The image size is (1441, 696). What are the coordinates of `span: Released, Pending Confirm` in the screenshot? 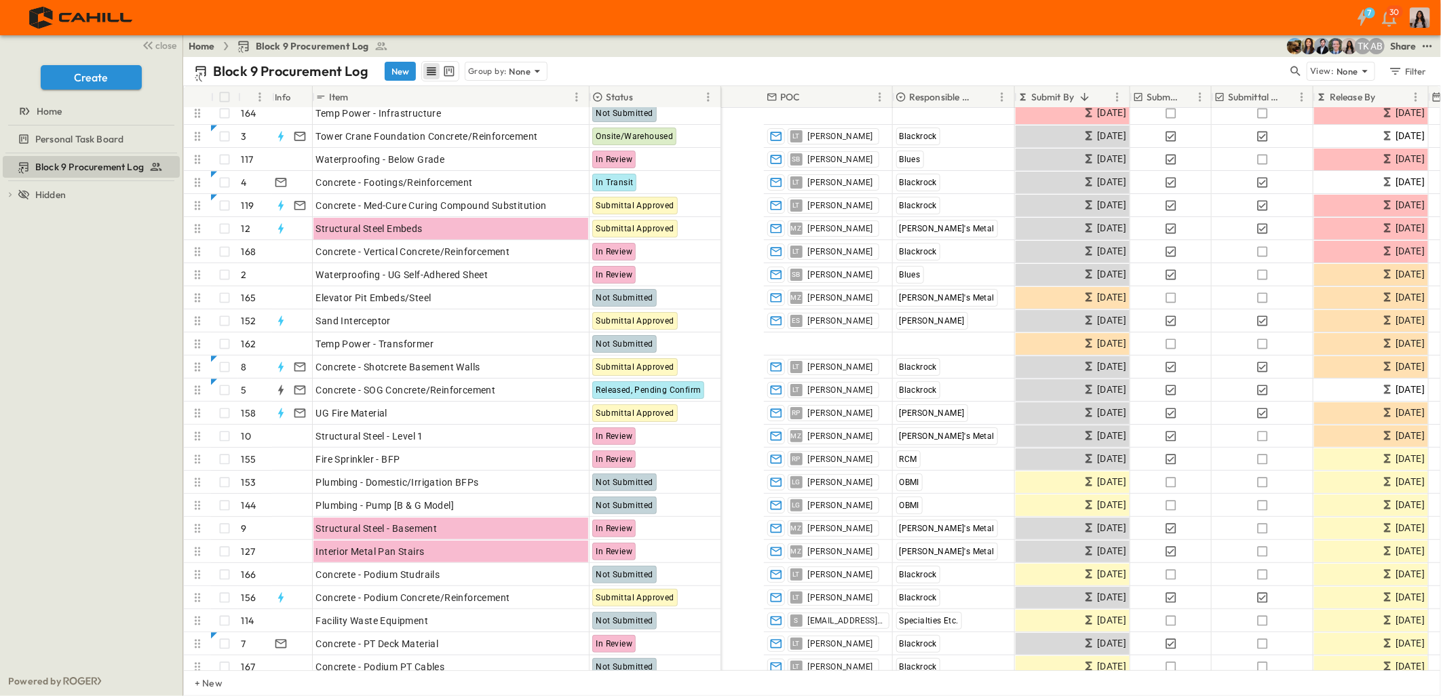 It's located at (648, 390).